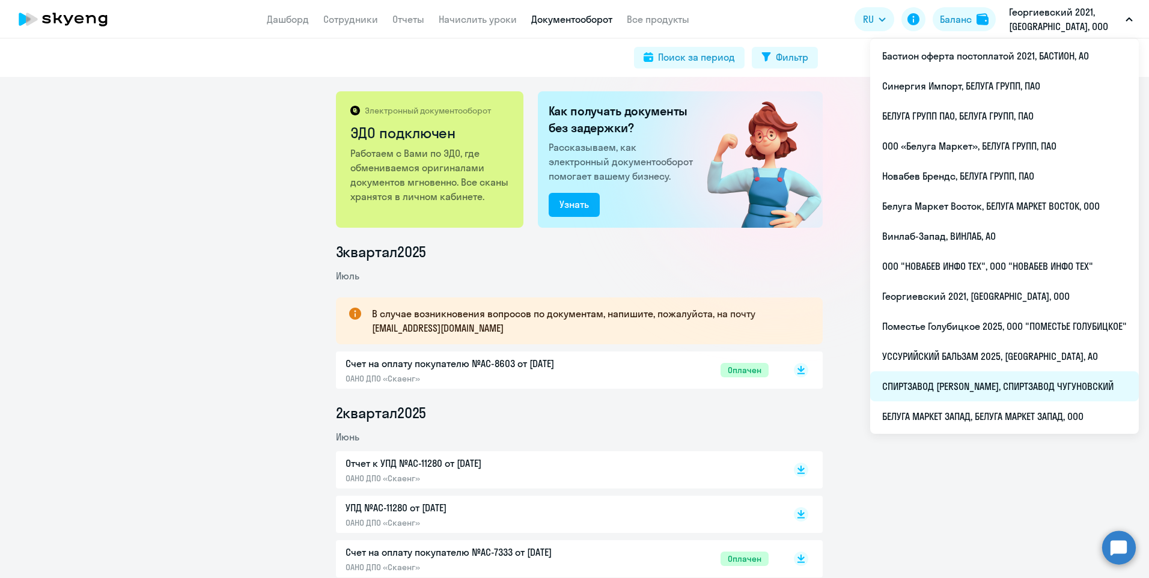 This screenshot has height=578, width=1149. What do you see at coordinates (571, 19) in the screenshot?
I see `a: Документооборот` at bounding box center [571, 19].